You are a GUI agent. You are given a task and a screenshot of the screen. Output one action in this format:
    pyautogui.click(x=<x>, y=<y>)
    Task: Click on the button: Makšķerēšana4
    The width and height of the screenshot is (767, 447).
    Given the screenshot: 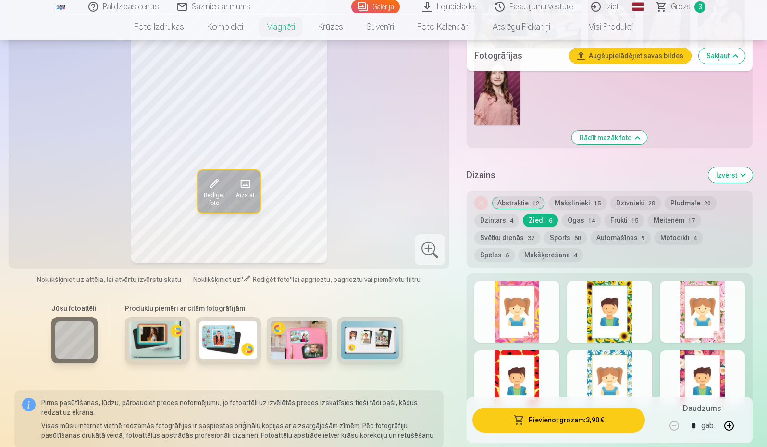 What is the action you would take?
    pyautogui.click(x=551, y=255)
    